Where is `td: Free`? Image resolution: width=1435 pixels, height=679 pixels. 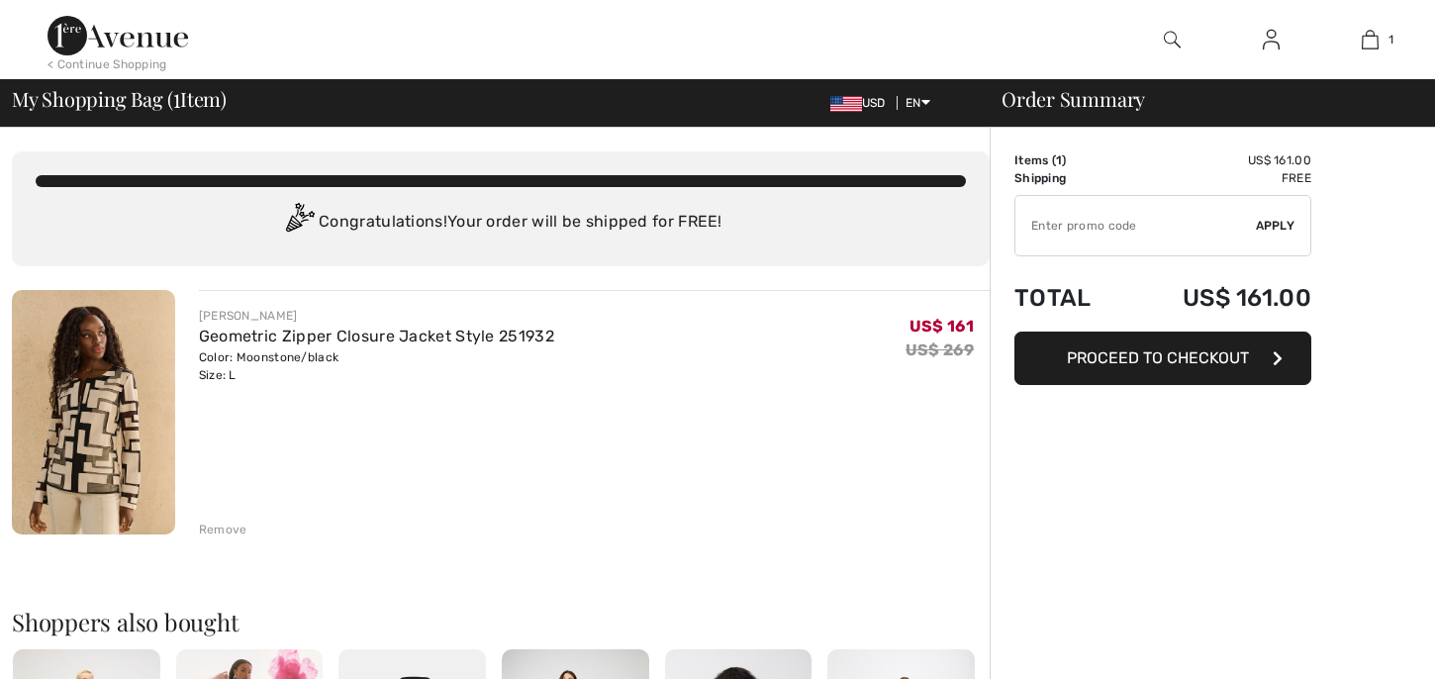 td: Free is located at coordinates (1219, 178).